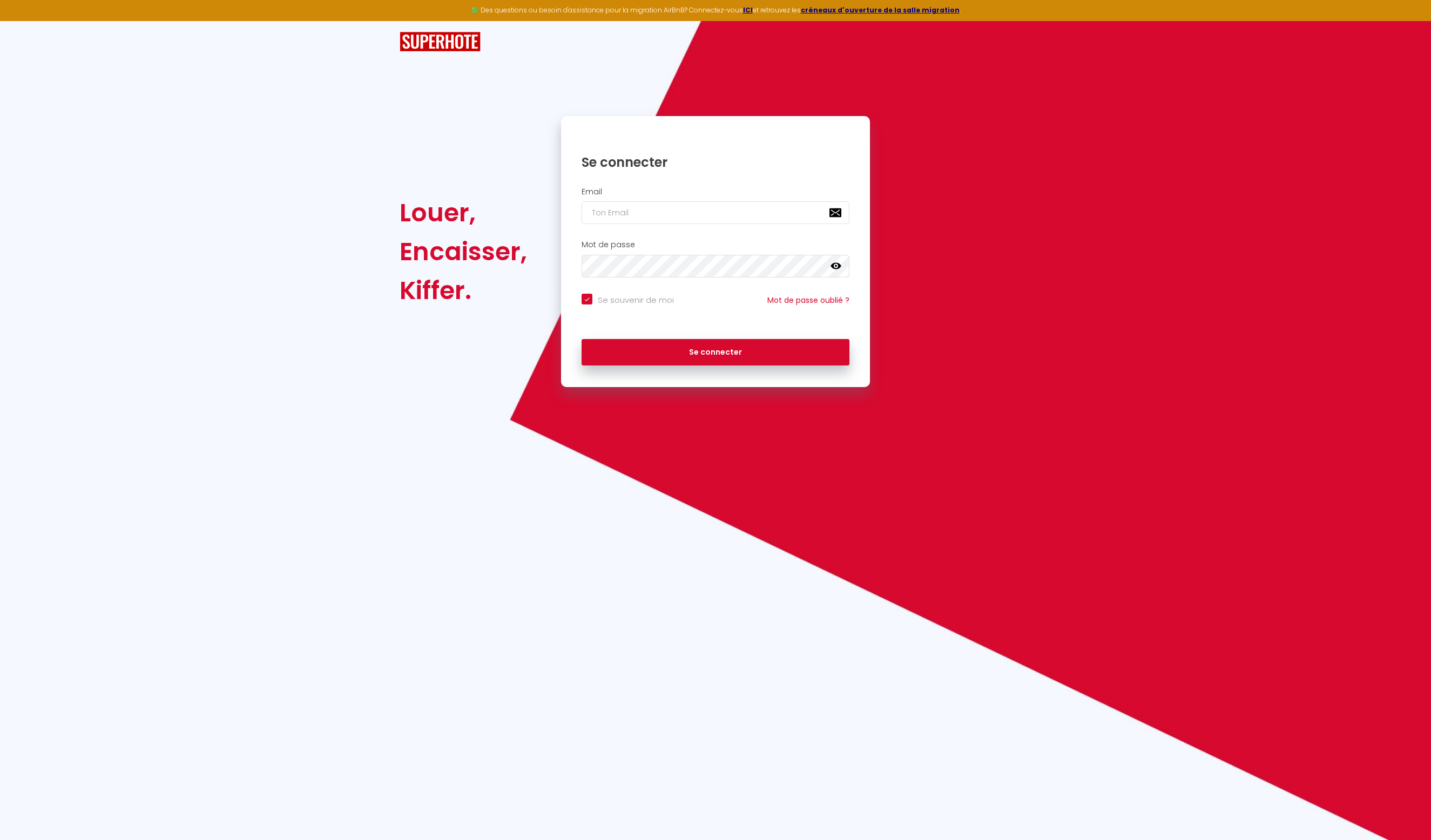 This screenshot has height=840, width=1431. I want to click on strong: ICI, so click(748, 10).